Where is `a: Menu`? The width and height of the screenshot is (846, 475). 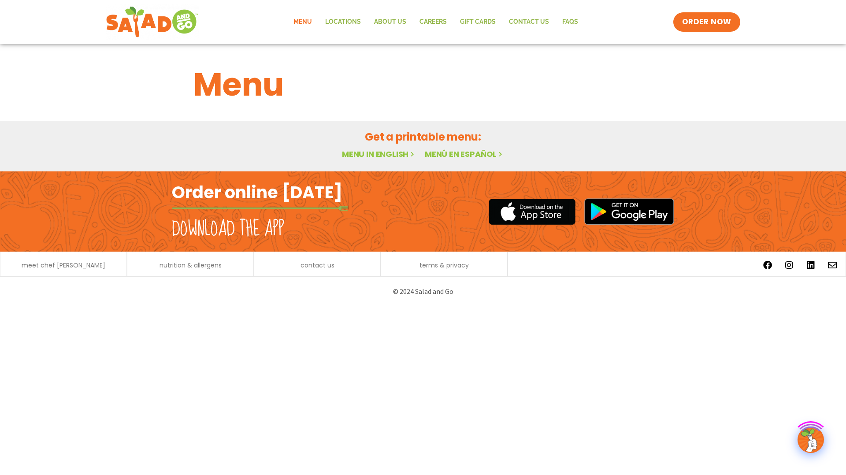
a: Menu is located at coordinates (303, 22).